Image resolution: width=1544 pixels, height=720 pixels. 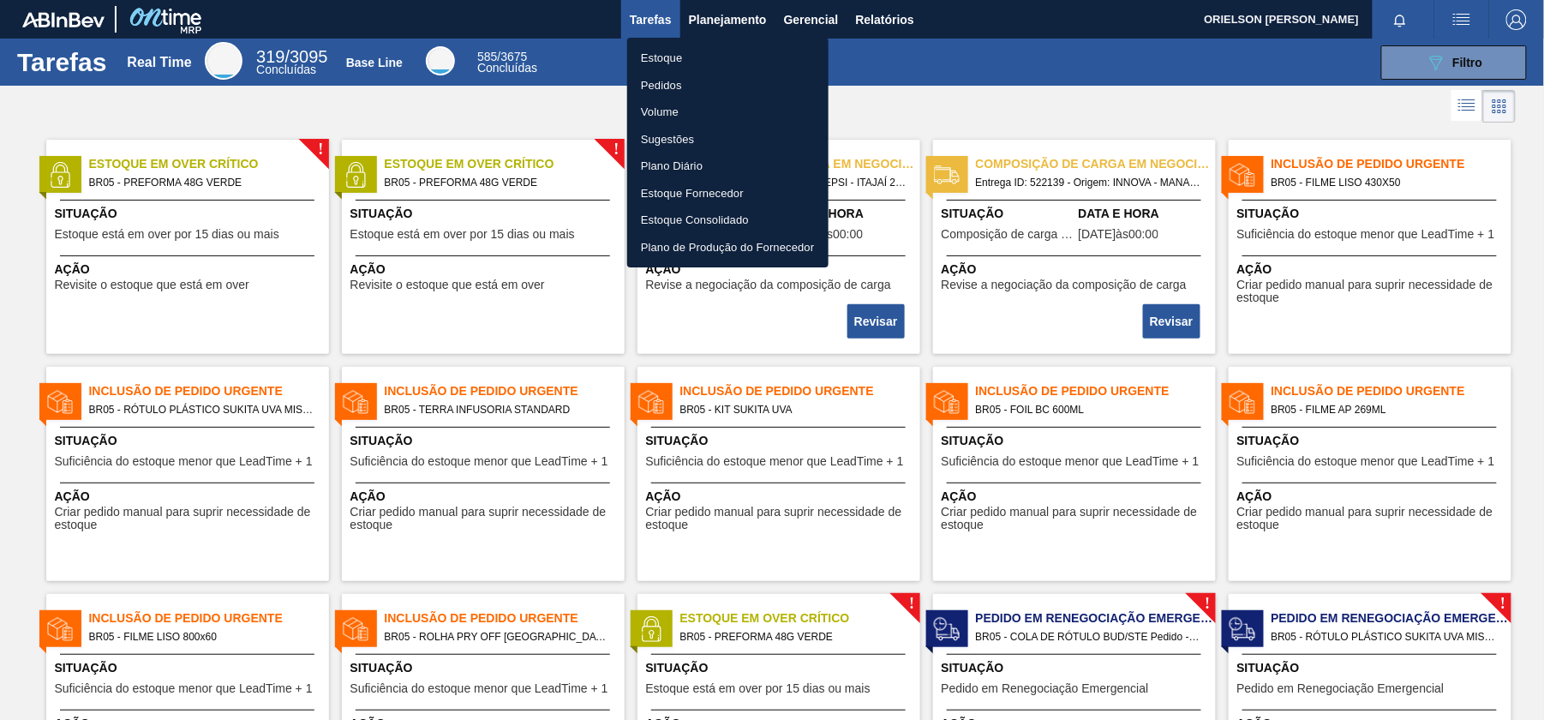 What do you see at coordinates (727, 248) in the screenshot?
I see `li: Plano de Produção do Fornecedor` at bounding box center [727, 248].